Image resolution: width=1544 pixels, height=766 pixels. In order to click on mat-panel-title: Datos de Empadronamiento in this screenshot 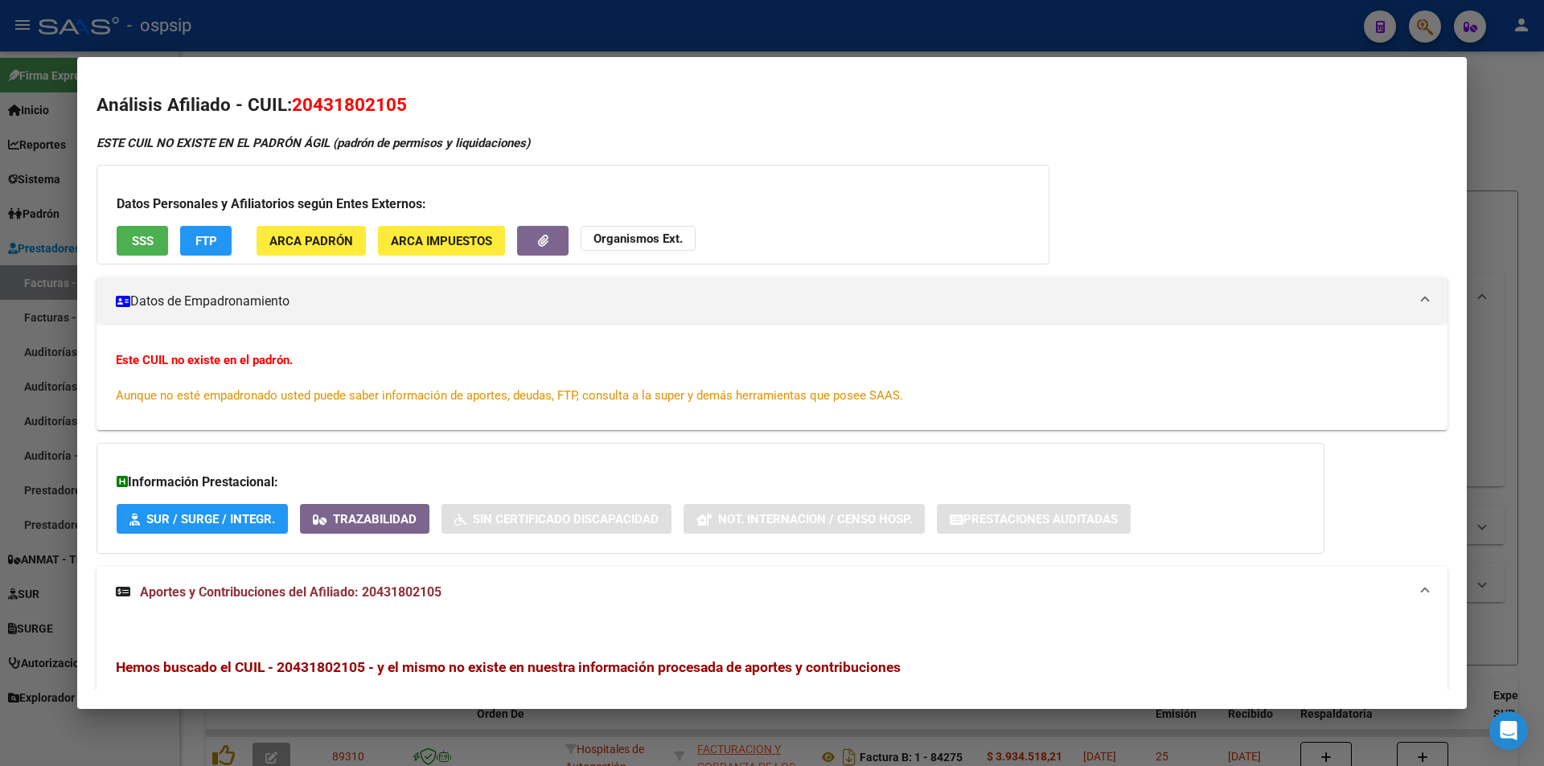, I will do `click(762, 301)`.